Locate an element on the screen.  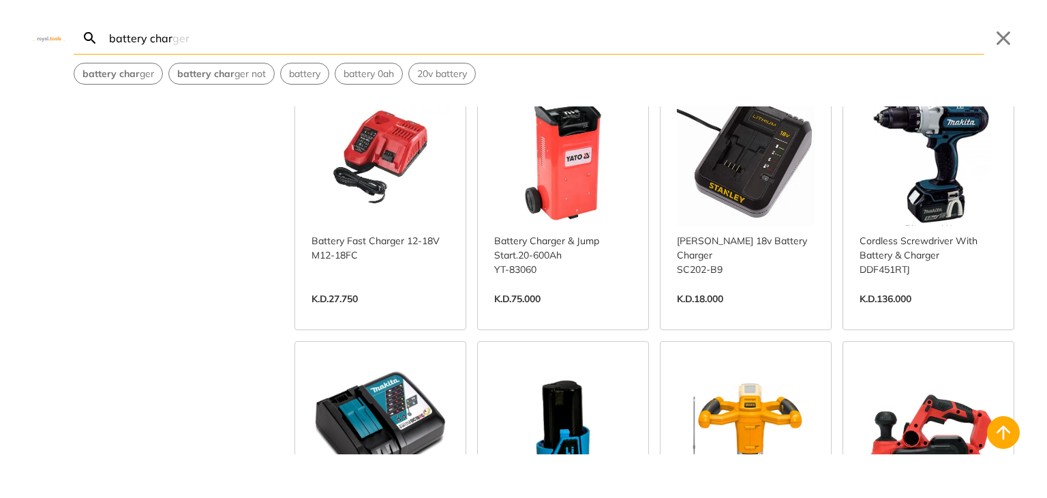
span: battery 0ah is located at coordinates (369, 74).